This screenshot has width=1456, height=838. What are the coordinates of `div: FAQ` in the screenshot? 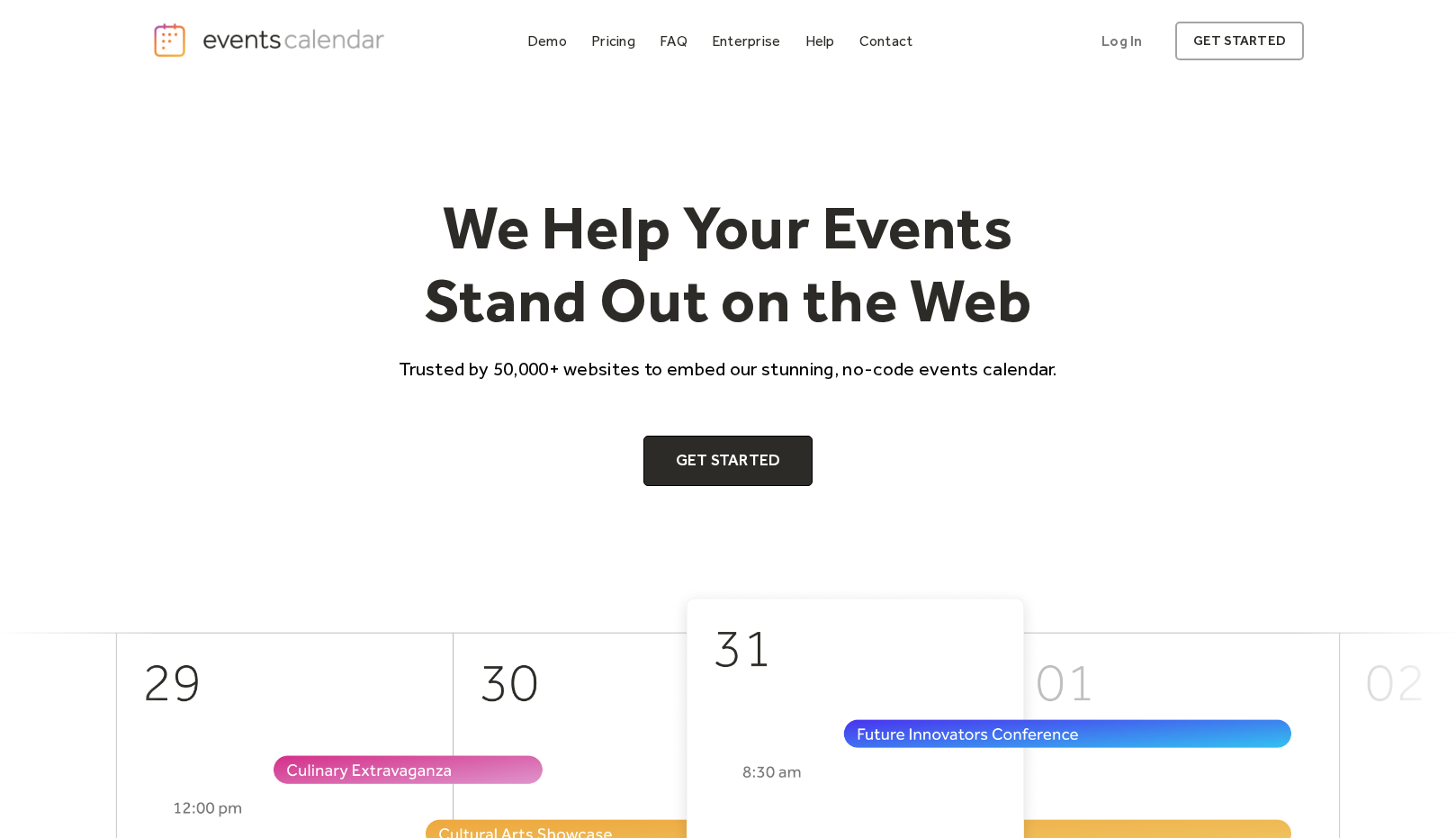 It's located at (674, 41).